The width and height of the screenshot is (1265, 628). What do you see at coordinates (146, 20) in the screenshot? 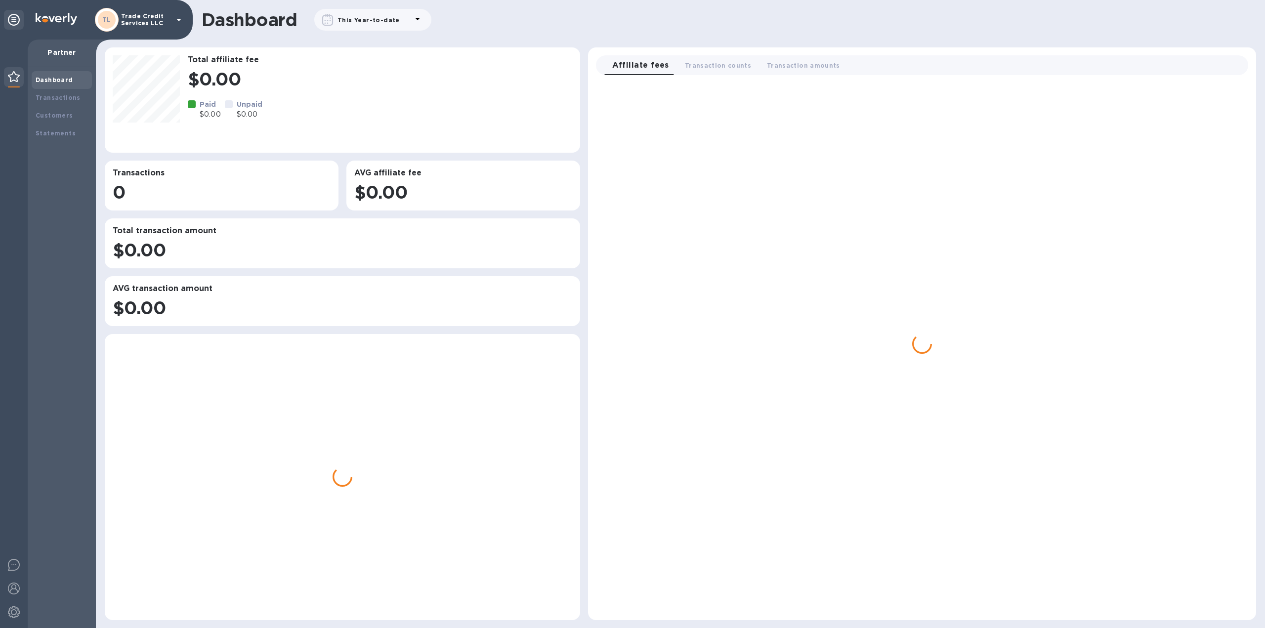
I see `p: Trade Credit Services LLC` at bounding box center [146, 20].